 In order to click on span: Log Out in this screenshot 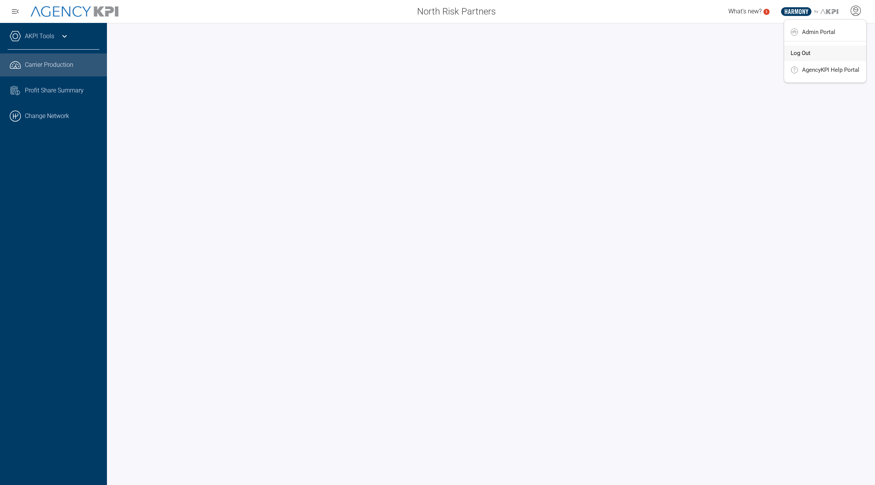, I will do `click(801, 53)`.